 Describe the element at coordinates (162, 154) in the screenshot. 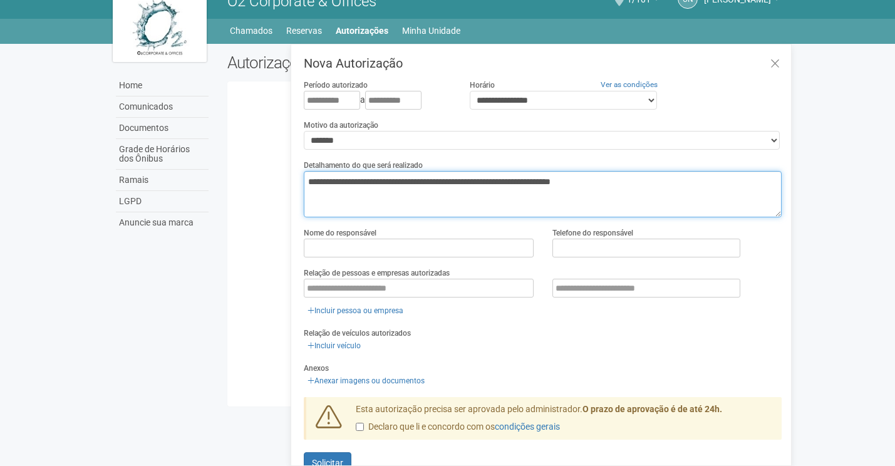

I see `a: Grade de Horários dos Ônibus` at that location.